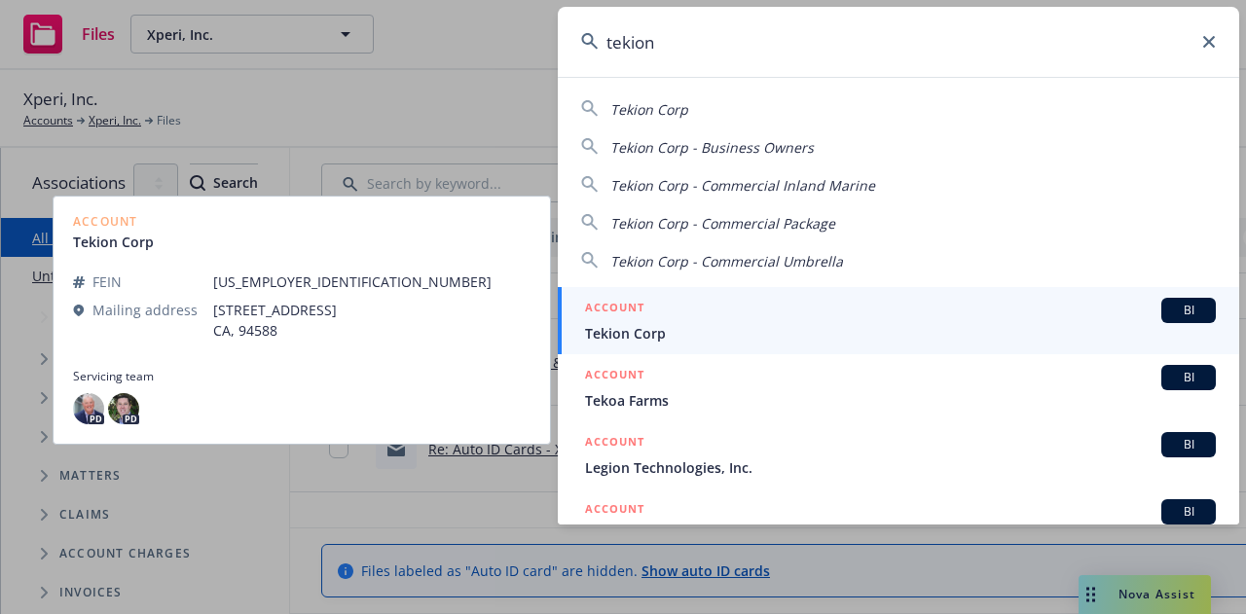 Image resolution: width=1246 pixels, height=614 pixels. Describe the element at coordinates (726, 261) in the screenshot. I see `span: Tekion Corp - Commercial Umbrella` at that location.